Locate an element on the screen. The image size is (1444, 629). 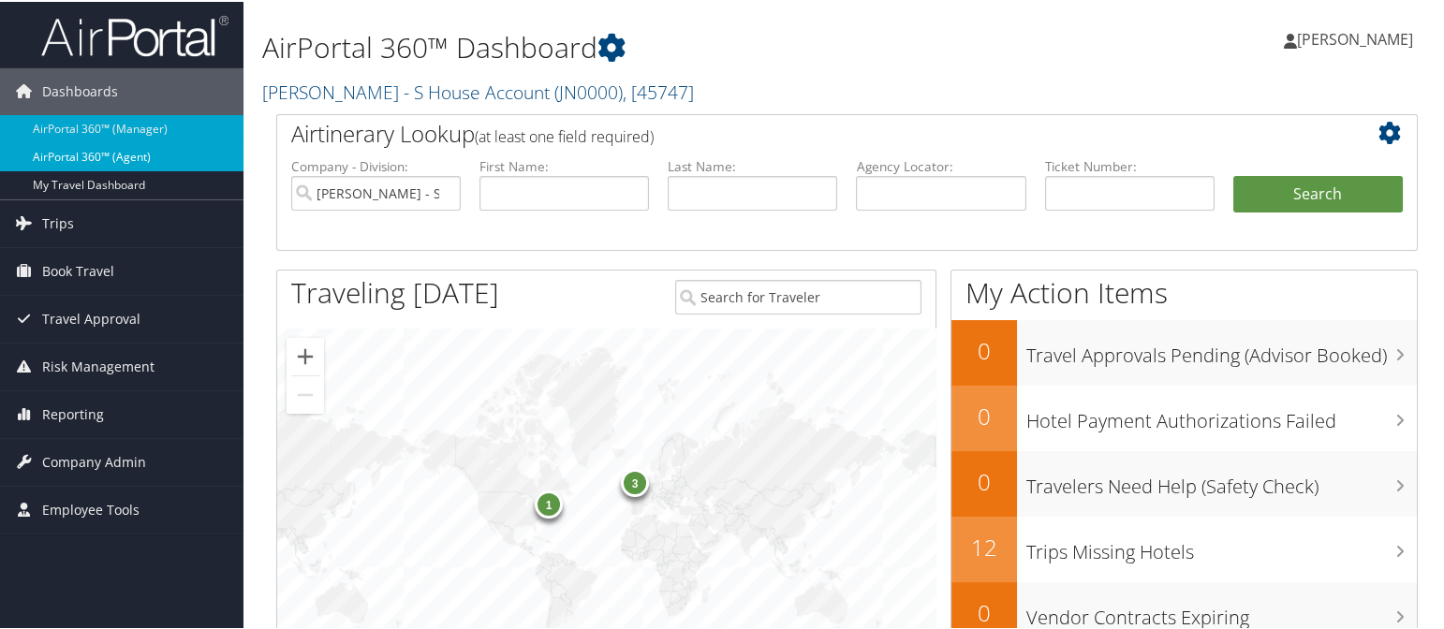
h3: Hotel Payment Authorizations Failed is located at coordinates (1221, 415).